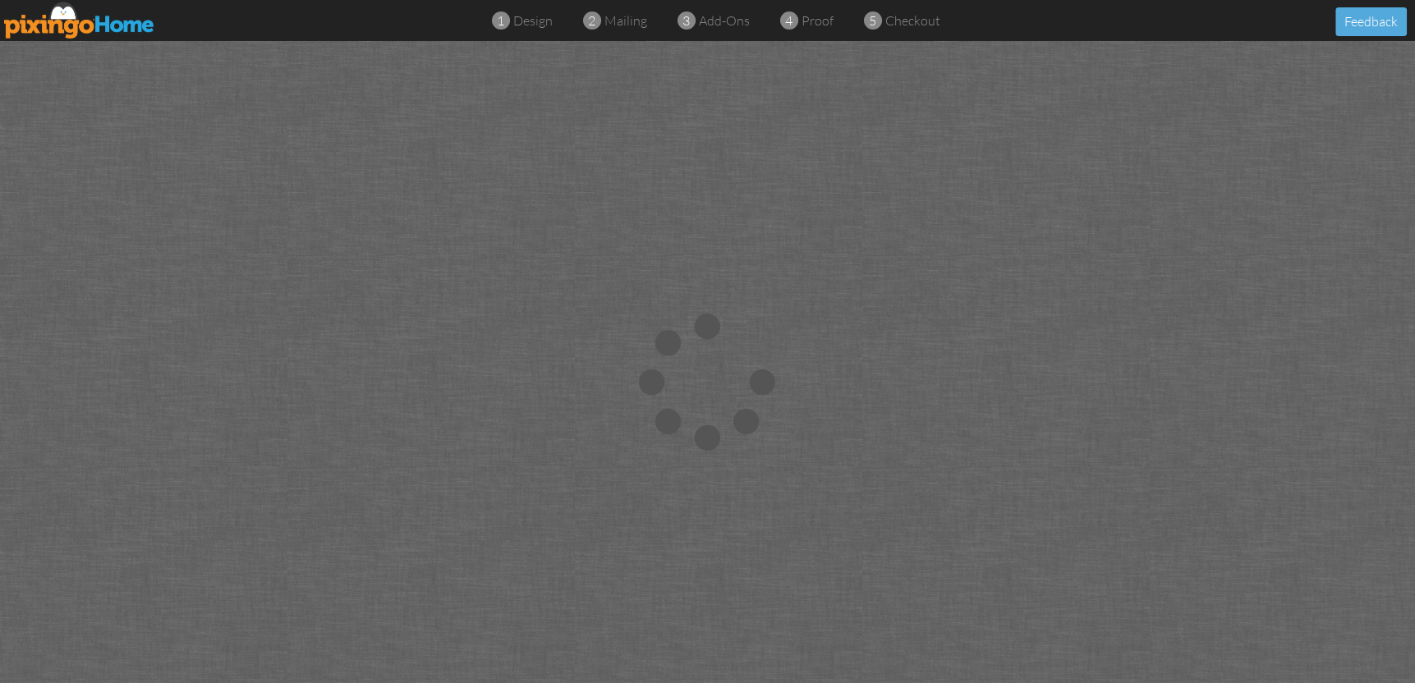 This screenshot has width=1415, height=683. I want to click on span: add-ons, so click(724, 21).